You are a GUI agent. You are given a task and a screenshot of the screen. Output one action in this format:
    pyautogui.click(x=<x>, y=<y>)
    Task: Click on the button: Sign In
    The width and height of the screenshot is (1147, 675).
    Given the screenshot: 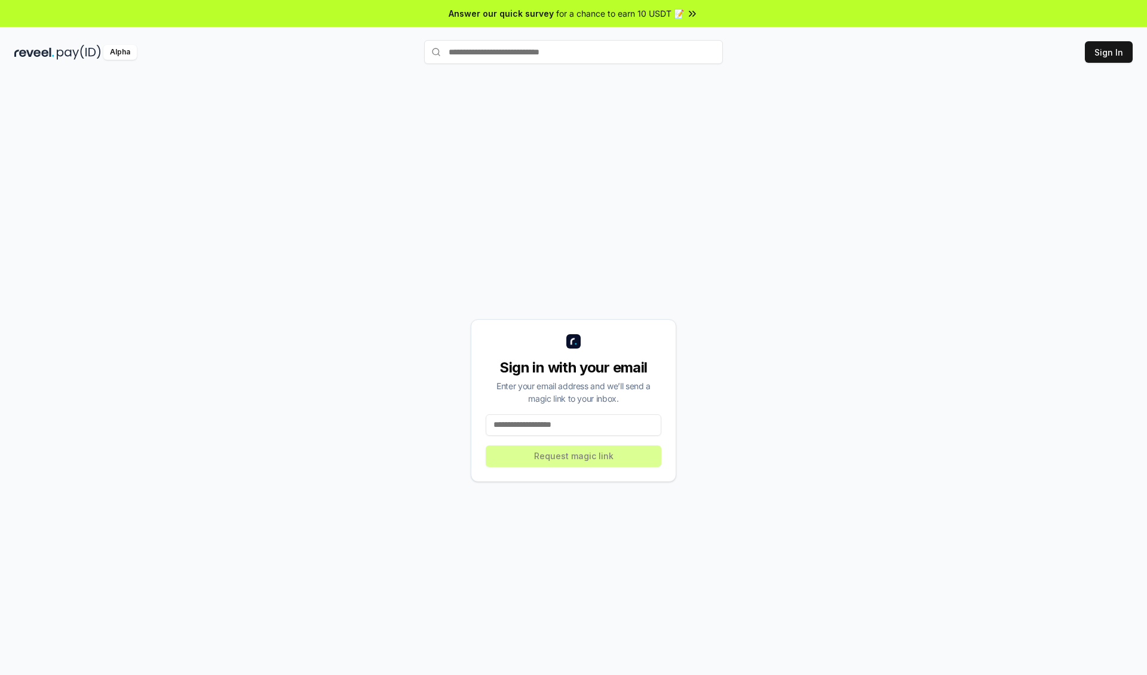 What is the action you would take?
    pyautogui.click(x=1109, y=52)
    